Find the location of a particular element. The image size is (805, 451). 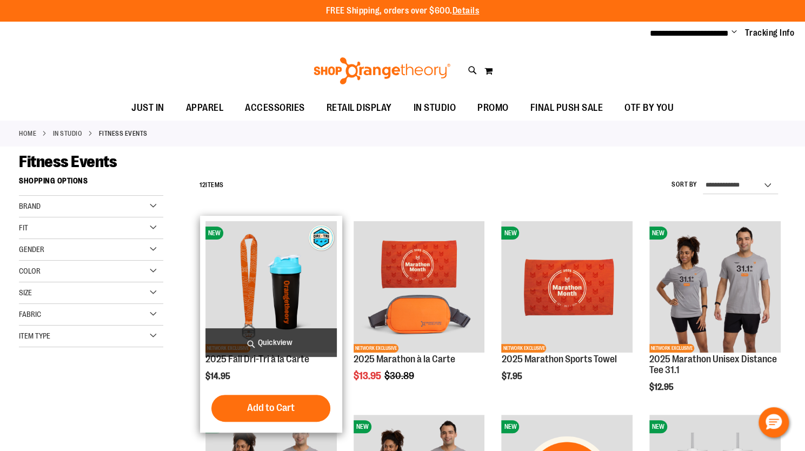

span: Gender is located at coordinates (31, 249).